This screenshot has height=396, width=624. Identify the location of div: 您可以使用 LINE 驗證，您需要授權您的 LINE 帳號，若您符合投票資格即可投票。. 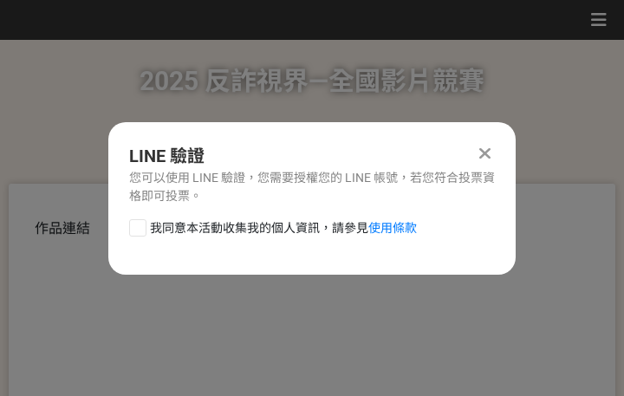
(312, 187).